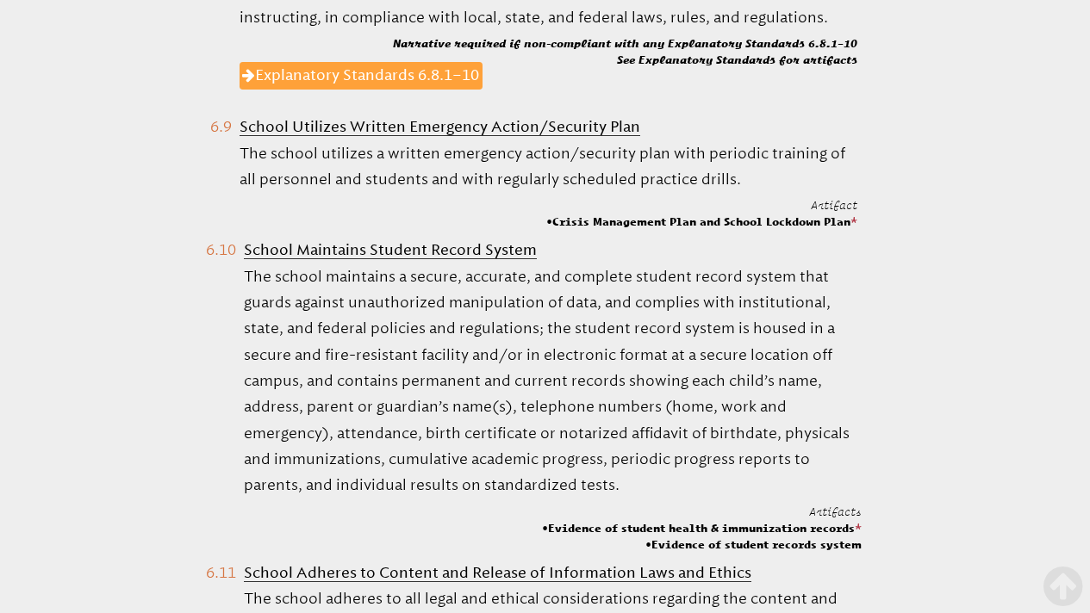 The height and width of the screenshot is (613, 1090). Describe the element at coordinates (736, 59) in the screenshot. I see `b: See Explanatory Standards for artifacts` at that location.